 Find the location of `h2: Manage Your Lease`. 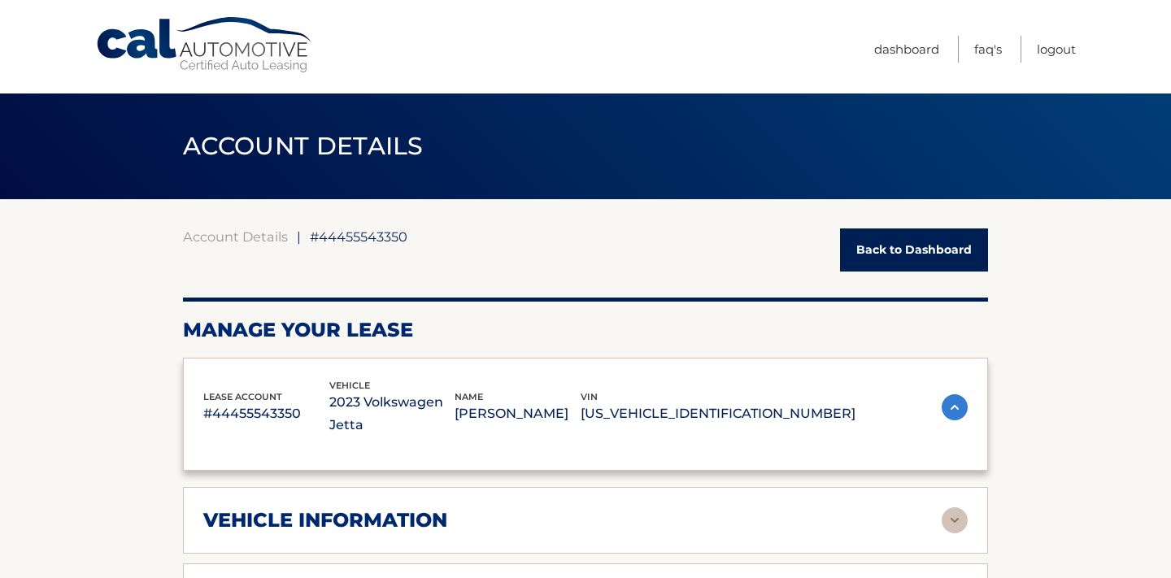

h2: Manage Your Lease is located at coordinates (586, 330).